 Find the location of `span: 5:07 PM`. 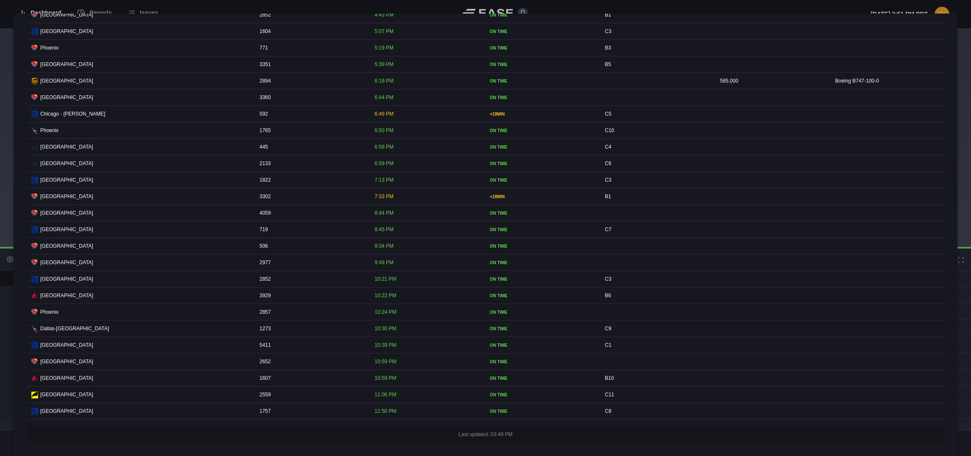

span: 5:07 PM is located at coordinates (384, 31).